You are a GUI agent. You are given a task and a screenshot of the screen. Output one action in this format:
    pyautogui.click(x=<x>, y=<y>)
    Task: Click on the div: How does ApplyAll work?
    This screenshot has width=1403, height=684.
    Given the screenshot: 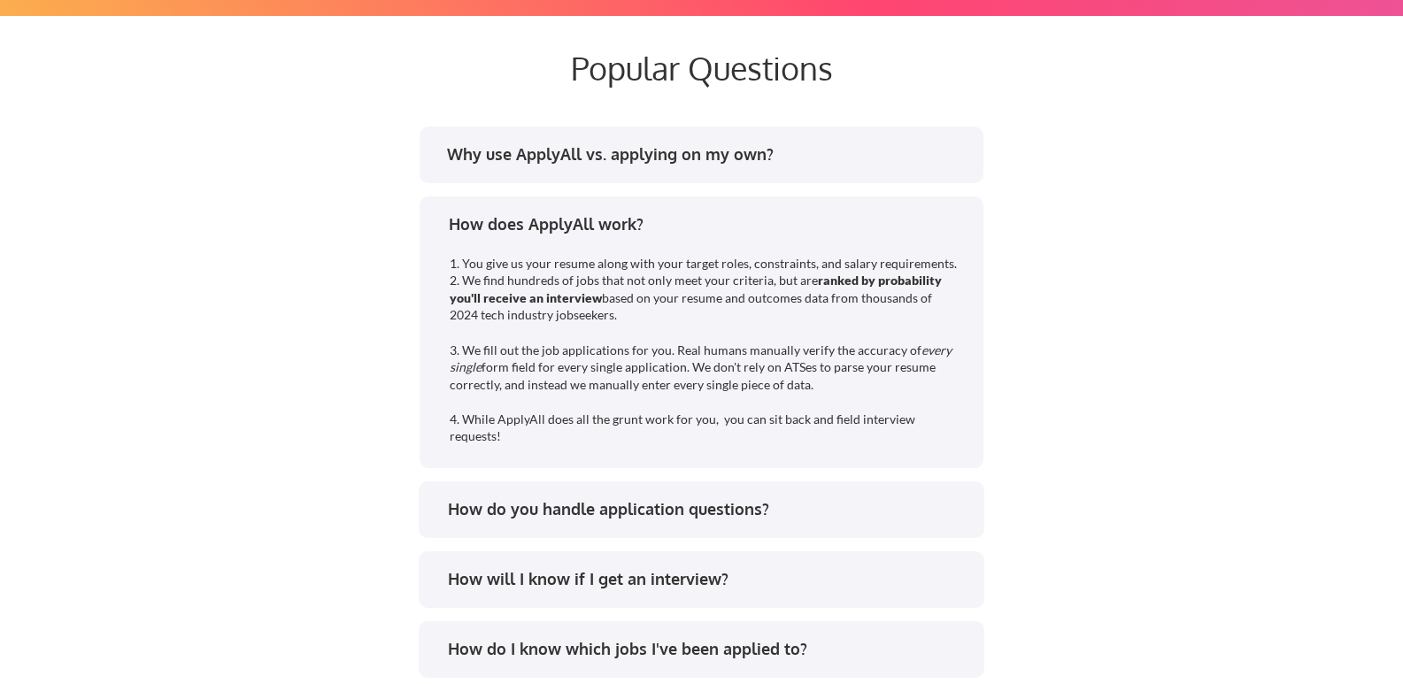 What is the action you would take?
    pyautogui.click(x=708, y=224)
    